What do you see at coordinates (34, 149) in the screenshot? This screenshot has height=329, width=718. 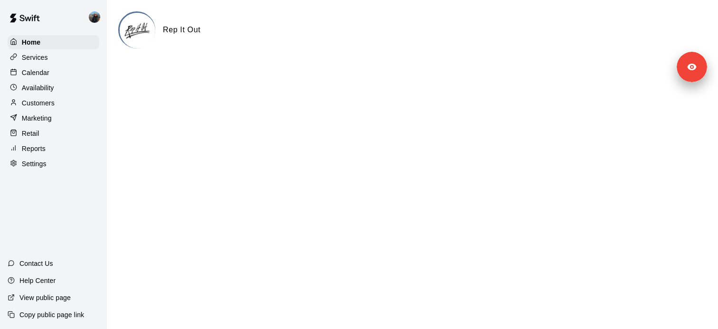 I see `p: Reports` at bounding box center [34, 149].